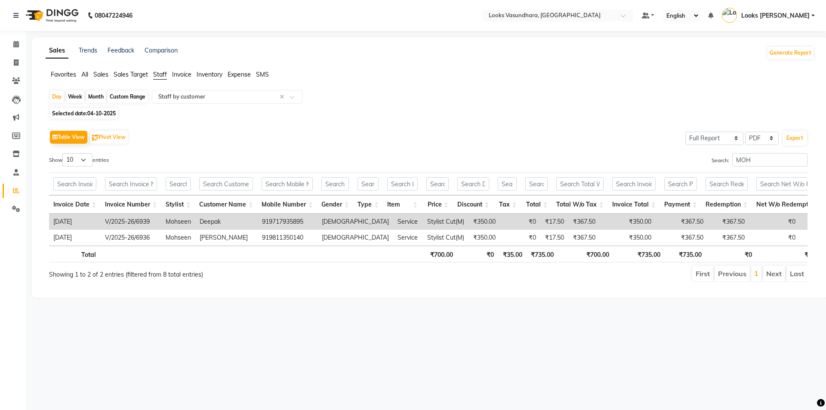 The width and height of the screenshot is (826, 410). Describe the element at coordinates (75, 97) in the screenshot. I see `div: Week` at that location.